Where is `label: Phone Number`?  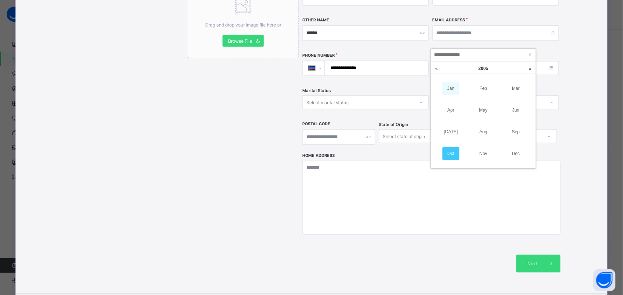
label: Phone Number is located at coordinates (318, 55).